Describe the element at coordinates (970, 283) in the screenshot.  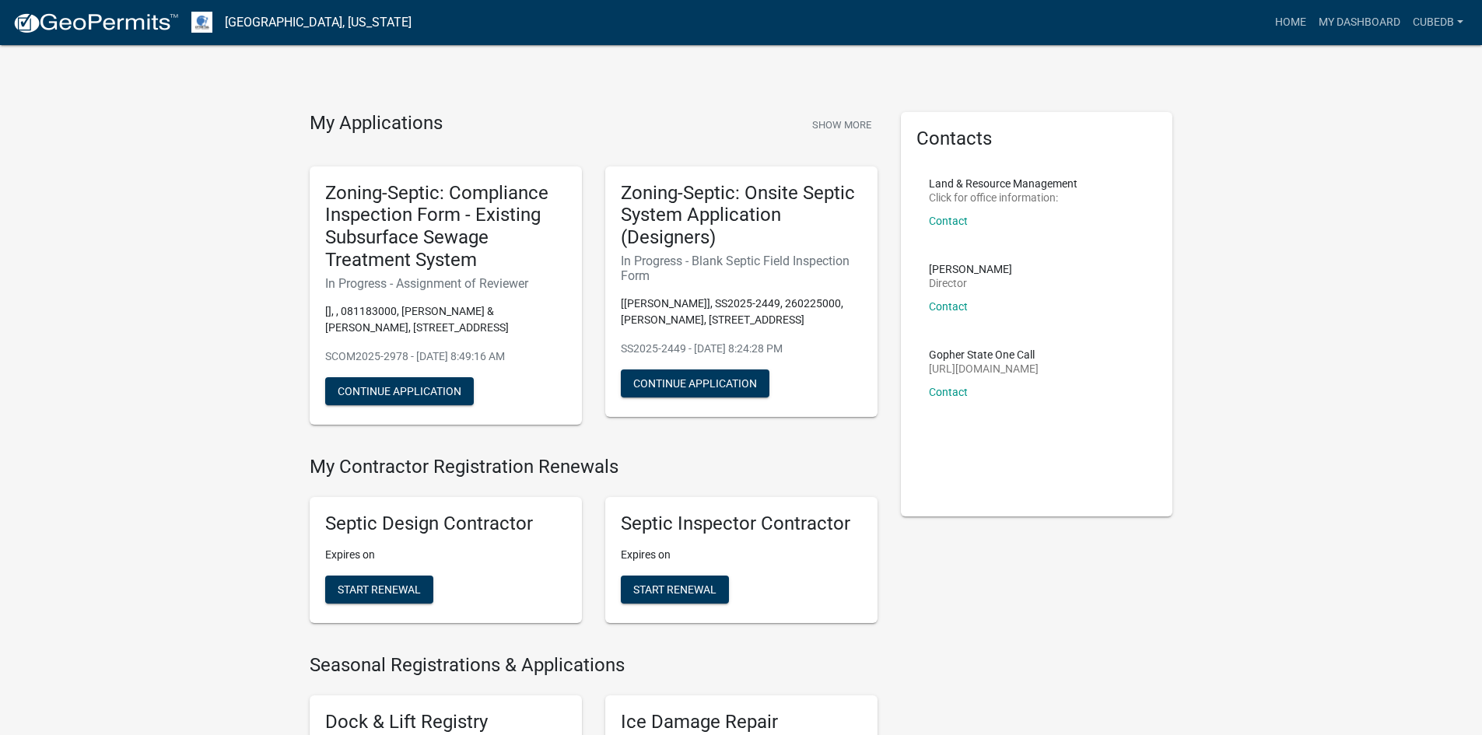
I see `p: Director` at that location.